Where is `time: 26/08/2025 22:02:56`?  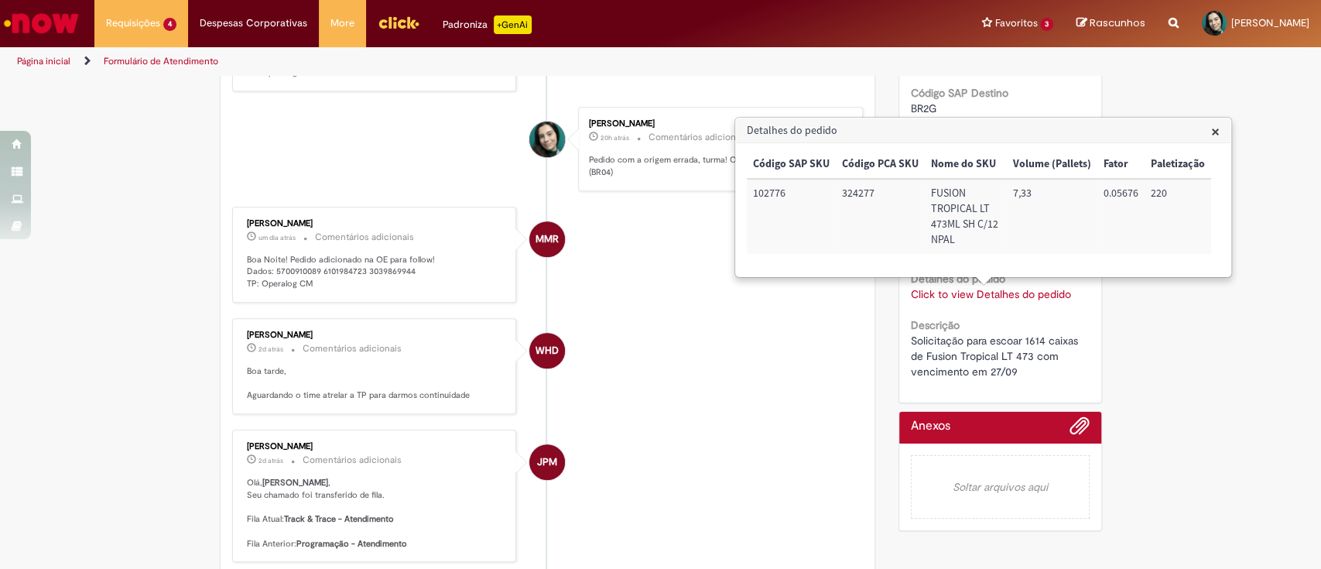
time: 26/08/2025 22:02:56 is located at coordinates (277, 237).